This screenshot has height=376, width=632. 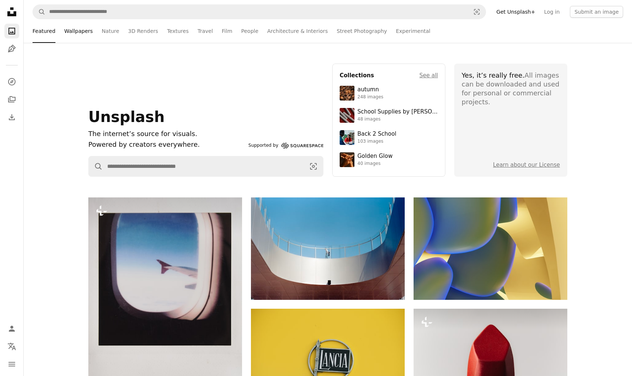 What do you see at coordinates (12, 117) in the screenshot?
I see `a: Download History` at bounding box center [12, 117].